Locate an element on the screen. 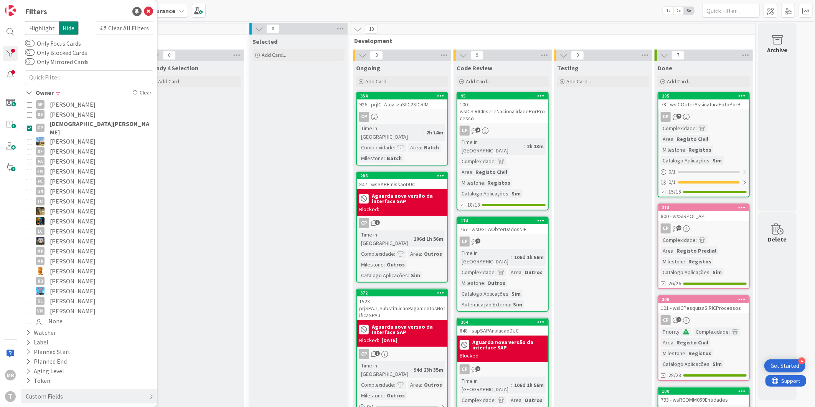 The height and width of the screenshot is (407, 815). div: 295 is located at coordinates (705, 96).